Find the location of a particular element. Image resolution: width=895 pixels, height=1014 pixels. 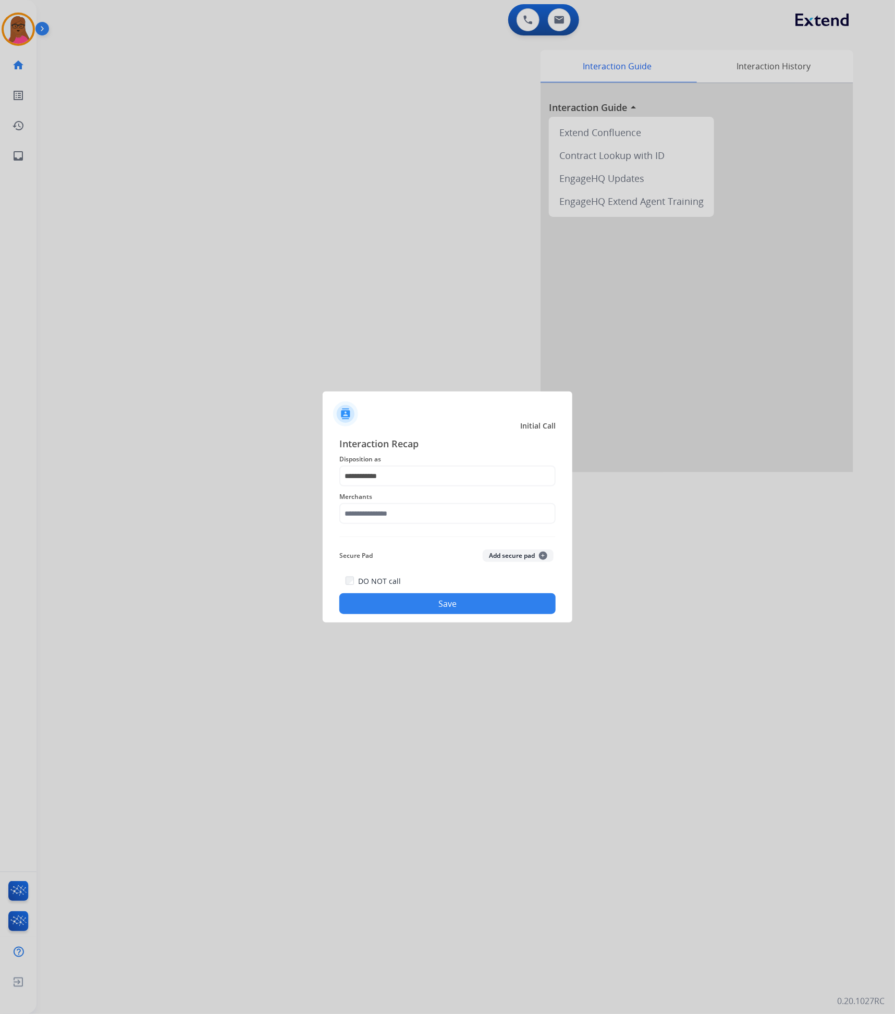

img: contact-recap-line.svg is located at coordinates (447, 537).